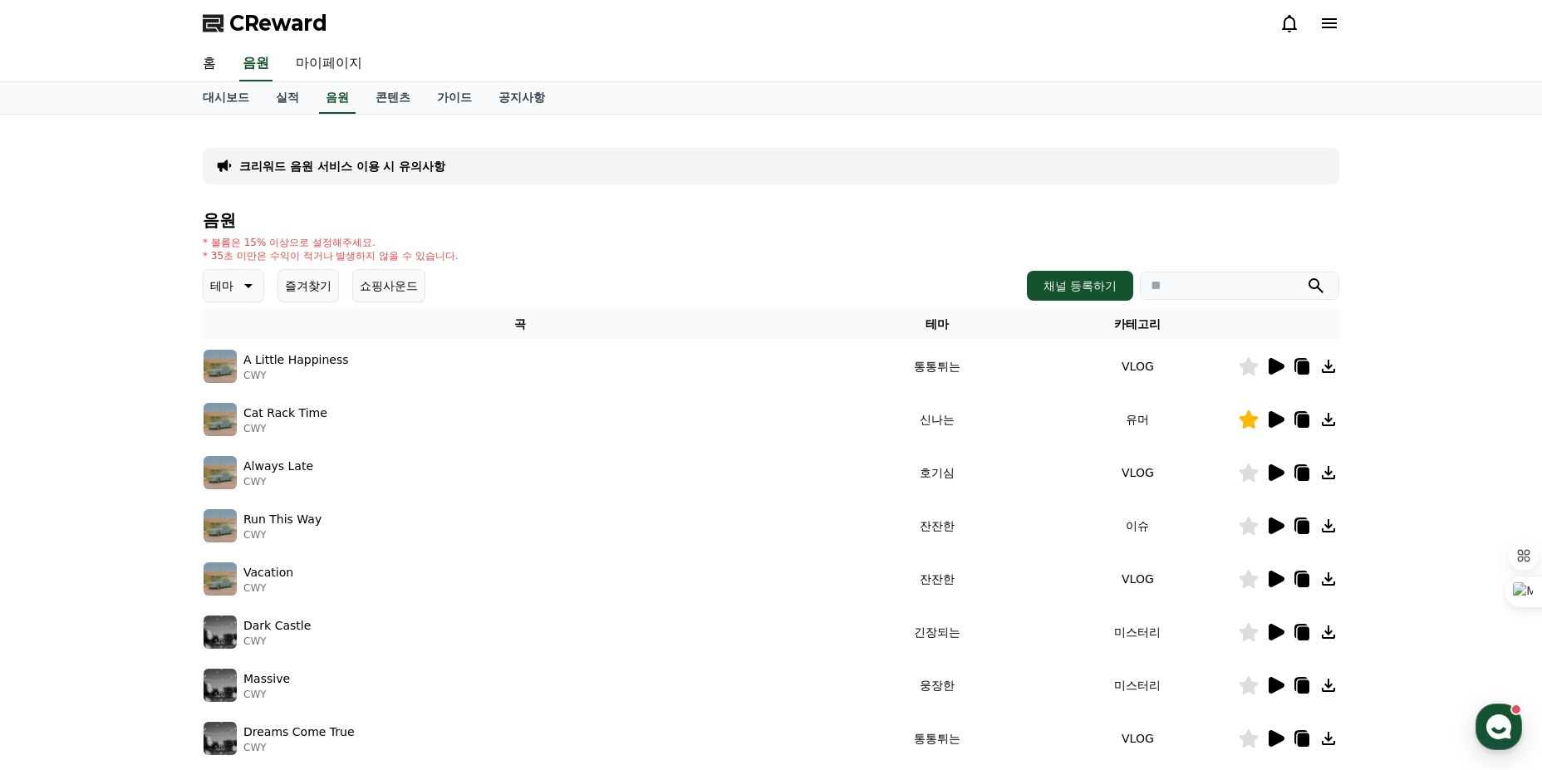  Describe the element at coordinates (162, 548) in the screenshot. I see `a: 대화` at that location.